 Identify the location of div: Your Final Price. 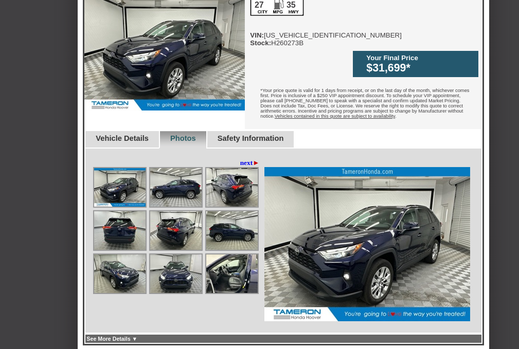
(419, 58).